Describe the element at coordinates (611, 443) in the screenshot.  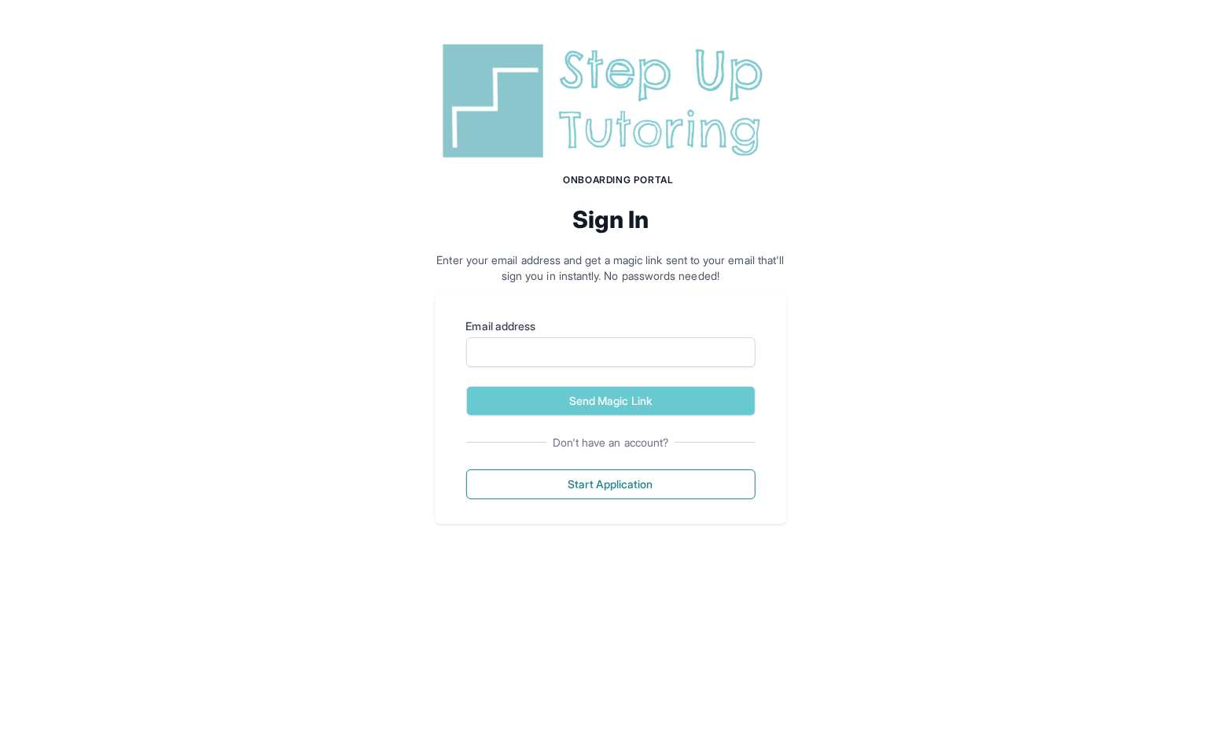
I see `span: Don't have an account?` at that location.